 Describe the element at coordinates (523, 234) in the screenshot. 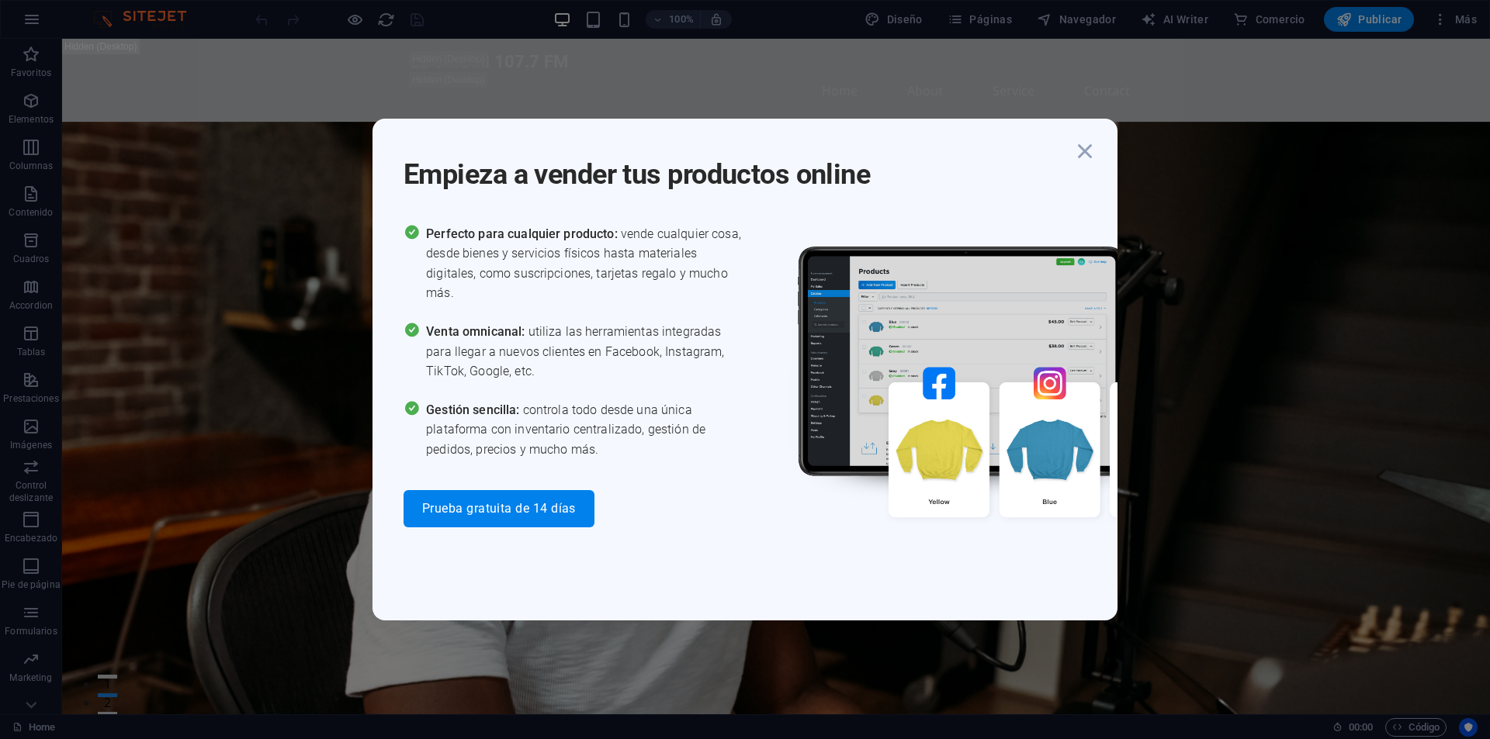

I see `span: Perfecto para cualquier producto:` at that location.